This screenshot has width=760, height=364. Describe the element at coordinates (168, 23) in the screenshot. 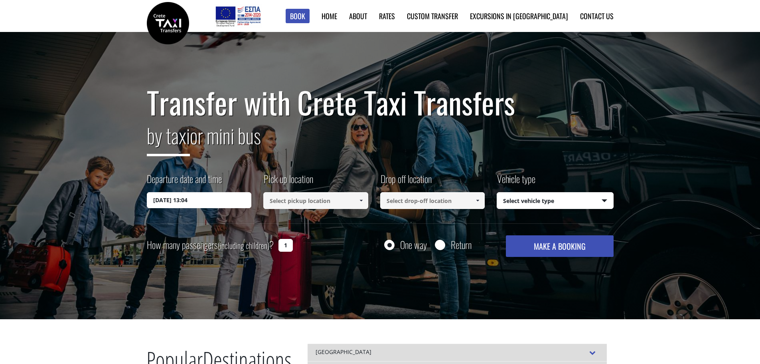

I see `img: Crete Taxi Transfers | Safe Taxi Transfer Services from to Heraklion Airport, Chania Airport, Ret...` at that location.